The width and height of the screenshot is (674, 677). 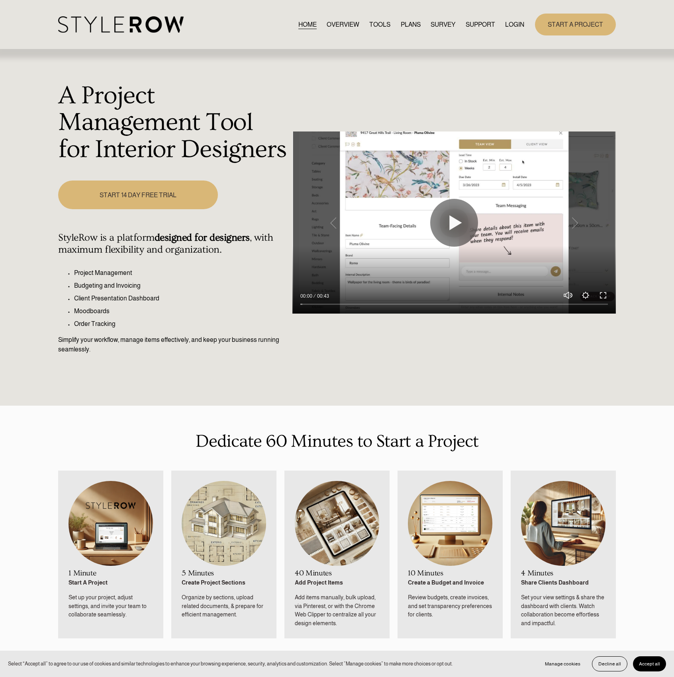 What do you see at coordinates (181, 273) in the screenshot?
I see `p: Project Management` at bounding box center [181, 273].